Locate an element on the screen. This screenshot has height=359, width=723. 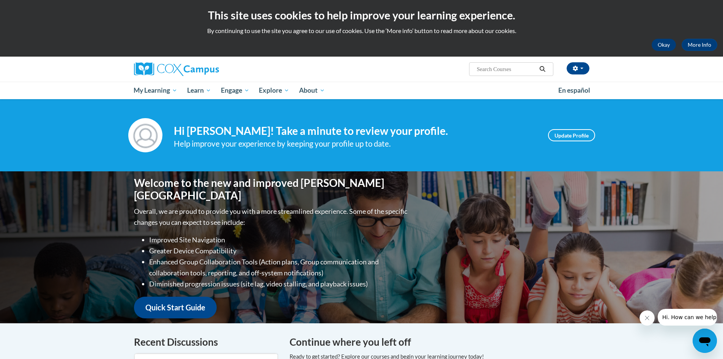
a: My Learning is located at coordinates (156, 90).